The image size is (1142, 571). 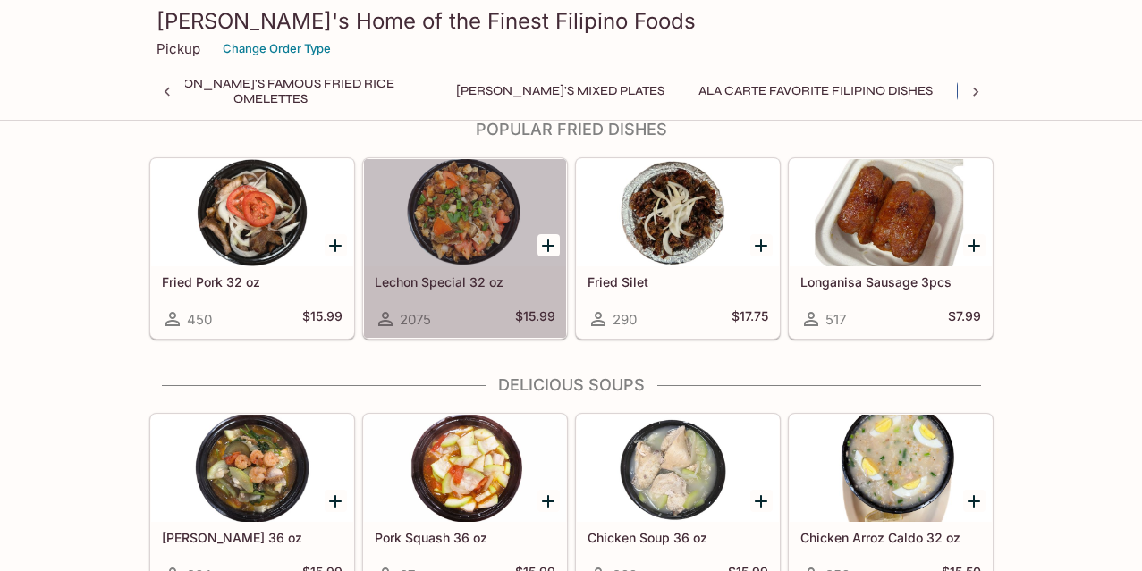 What do you see at coordinates (335, 245) in the screenshot?
I see `button: Add Fried Pork 32 oz` at bounding box center [335, 245].